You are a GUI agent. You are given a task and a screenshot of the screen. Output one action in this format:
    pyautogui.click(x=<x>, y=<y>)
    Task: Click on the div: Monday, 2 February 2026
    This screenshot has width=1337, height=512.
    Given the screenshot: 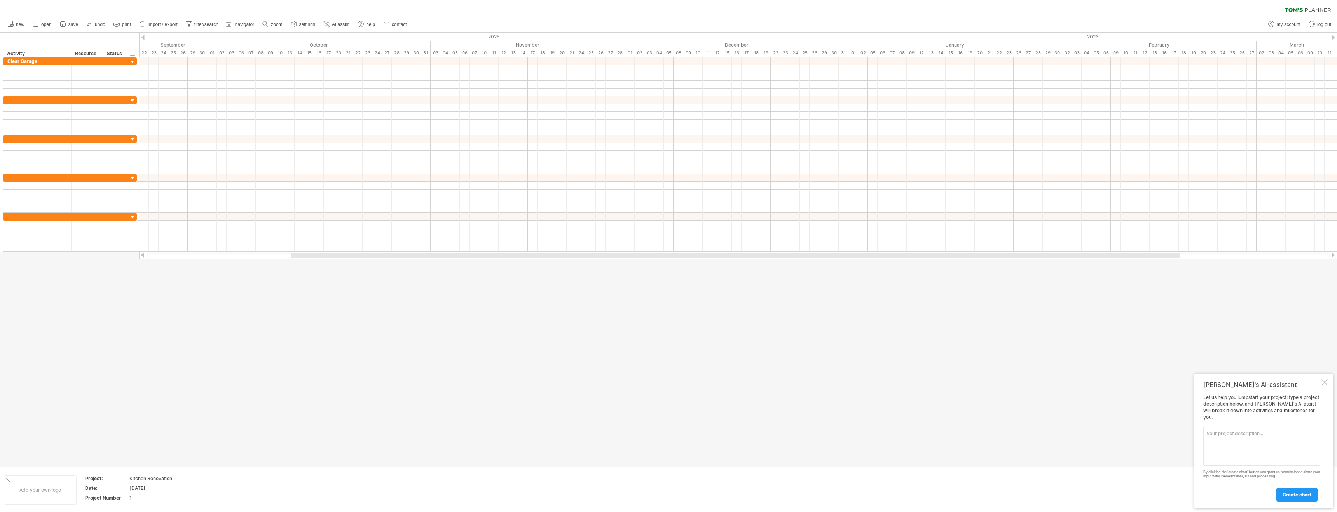 What is the action you would take?
    pyautogui.click(x=1067, y=53)
    